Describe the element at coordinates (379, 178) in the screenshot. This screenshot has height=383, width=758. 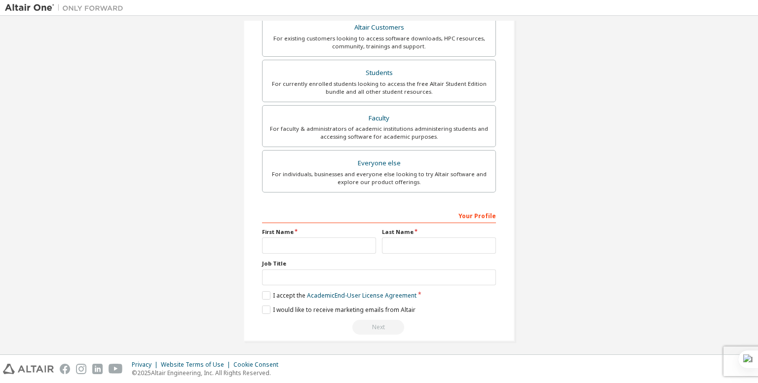
I see `div: For individuals, businesses and everyone else looking to try Altair software and explore our prod...` at that location.